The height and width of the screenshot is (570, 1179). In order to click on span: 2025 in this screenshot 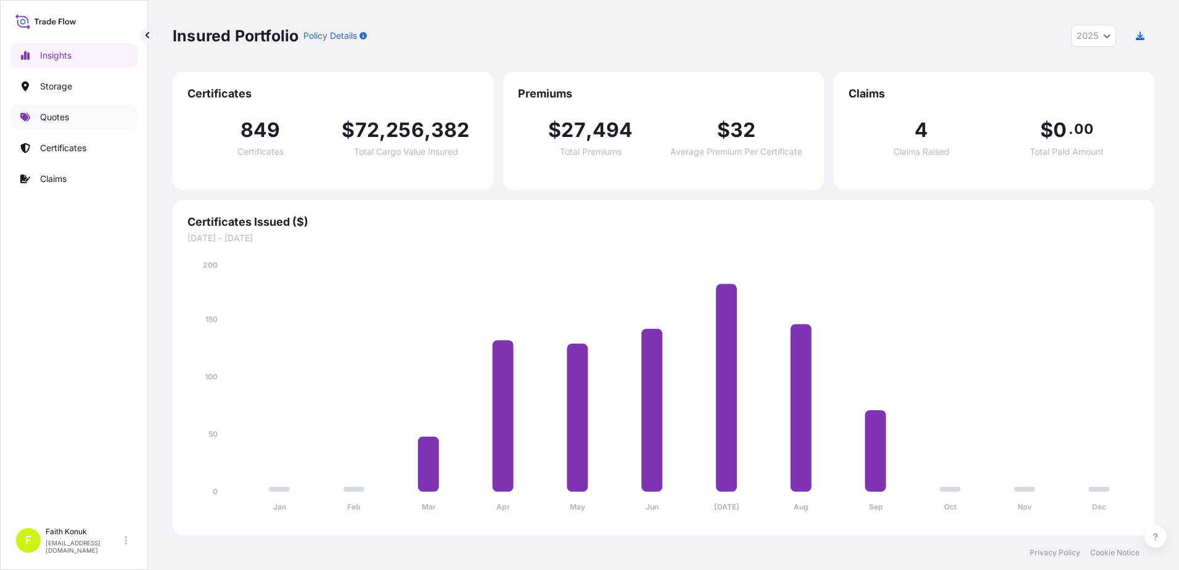, I will do `click(1087, 36)`.